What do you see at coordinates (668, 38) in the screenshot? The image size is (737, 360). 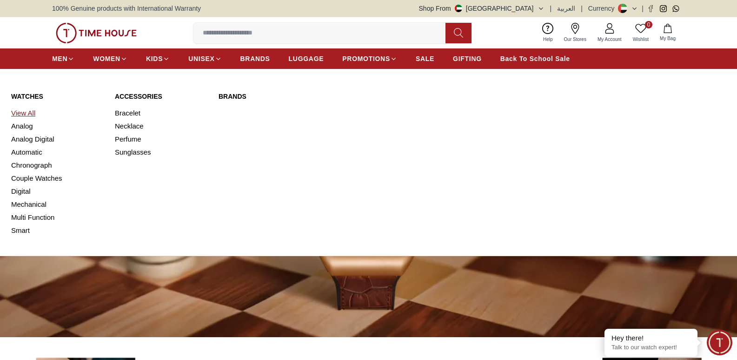 I see `span: My Bag` at bounding box center [668, 38].